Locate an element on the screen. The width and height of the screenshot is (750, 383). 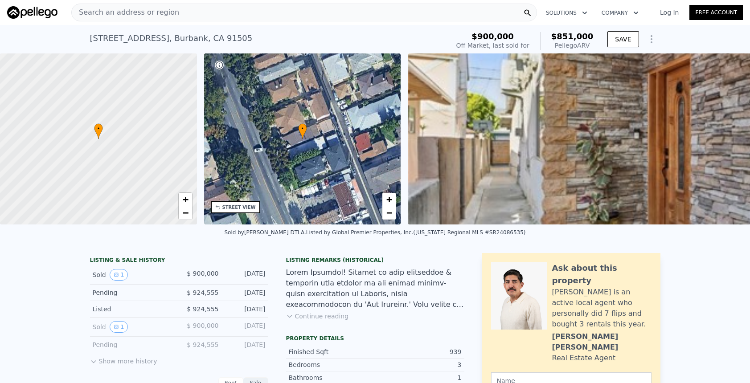
div: Bathrooms is located at coordinates (332, 378).